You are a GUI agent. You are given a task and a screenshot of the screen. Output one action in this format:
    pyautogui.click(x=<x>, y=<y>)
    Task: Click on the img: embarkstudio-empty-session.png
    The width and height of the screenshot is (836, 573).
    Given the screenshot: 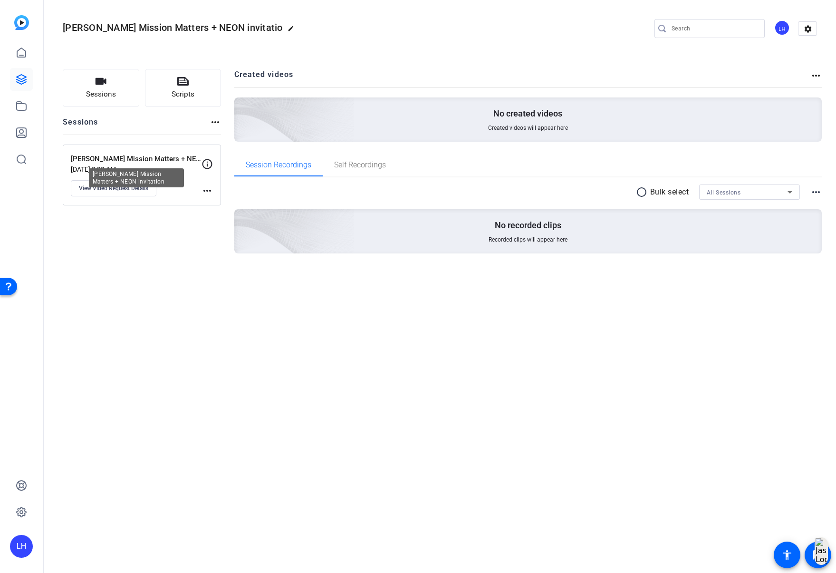 What is the action you would take?
    pyautogui.click(x=241, y=218)
    